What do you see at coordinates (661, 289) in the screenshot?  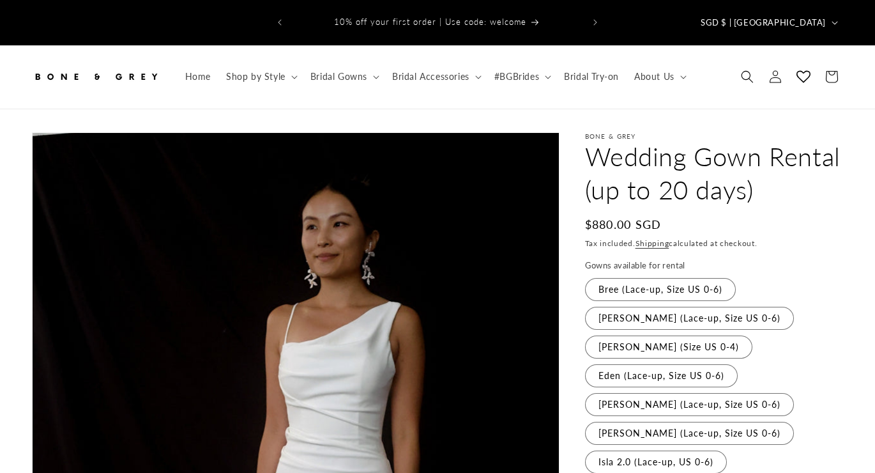 I see `label: Bree (Lace-up, Size US 0-6)` at bounding box center [661, 289].